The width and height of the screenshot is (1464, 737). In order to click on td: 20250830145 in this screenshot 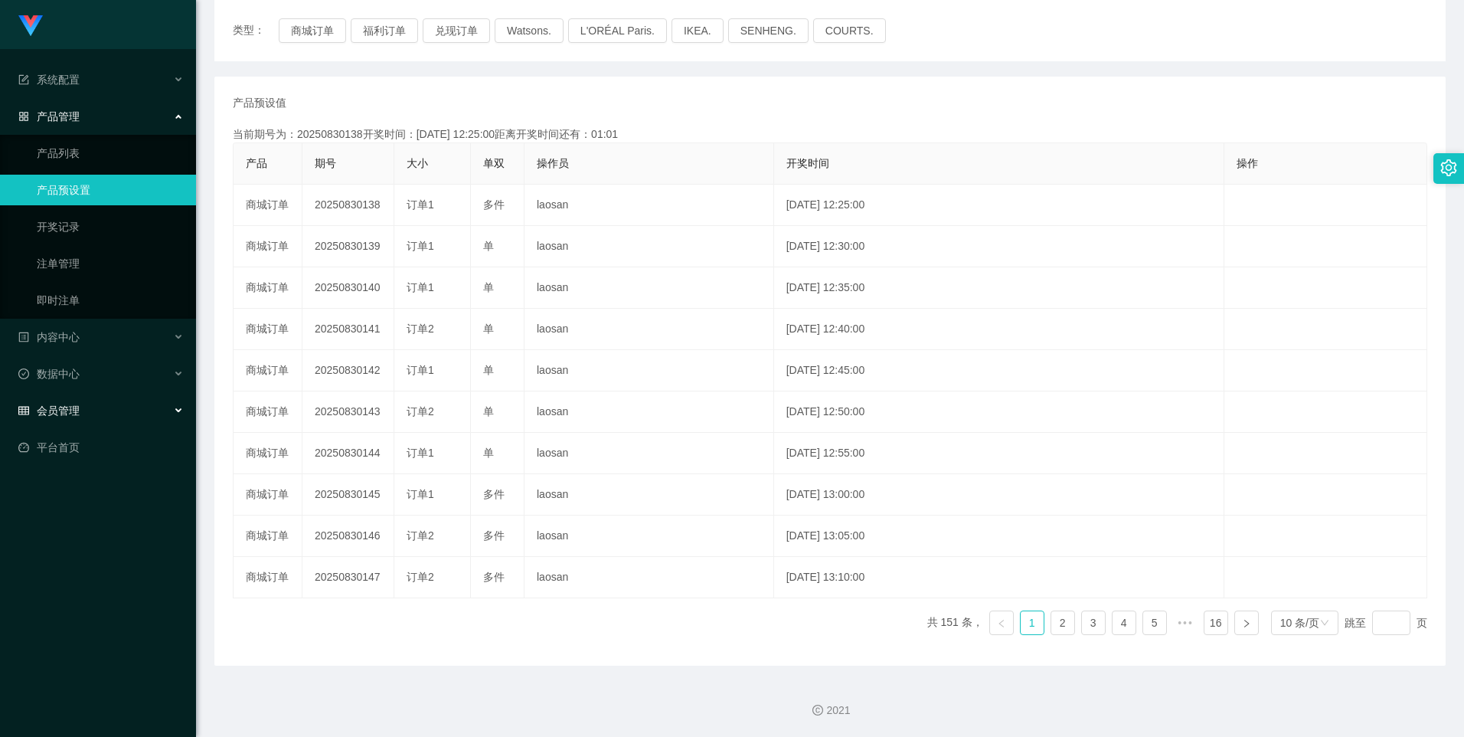, I will do `click(348, 495)`.